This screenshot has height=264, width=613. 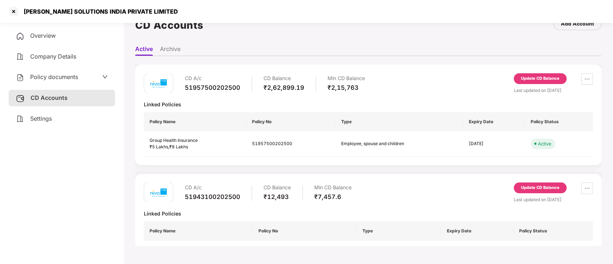 What do you see at coordinates (346, 88) in the screenshot?
I see `div: ₹2,15,763` at bounding box center [346, 88].